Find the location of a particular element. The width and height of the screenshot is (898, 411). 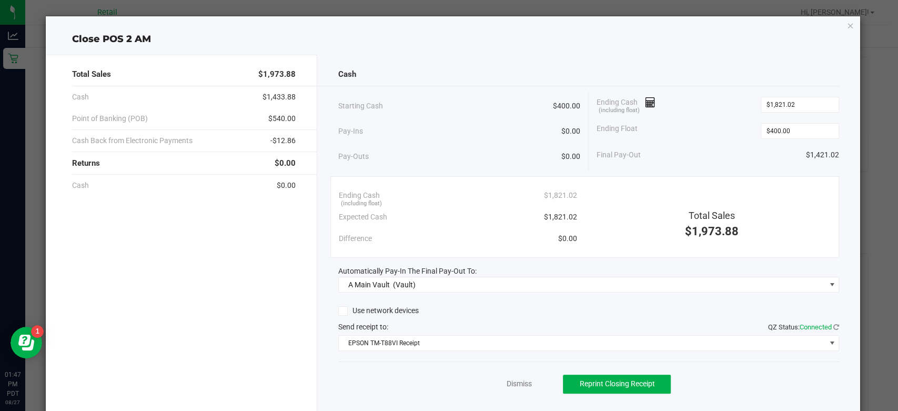

span: Pay-Outs is located at coordinates (353, 156).